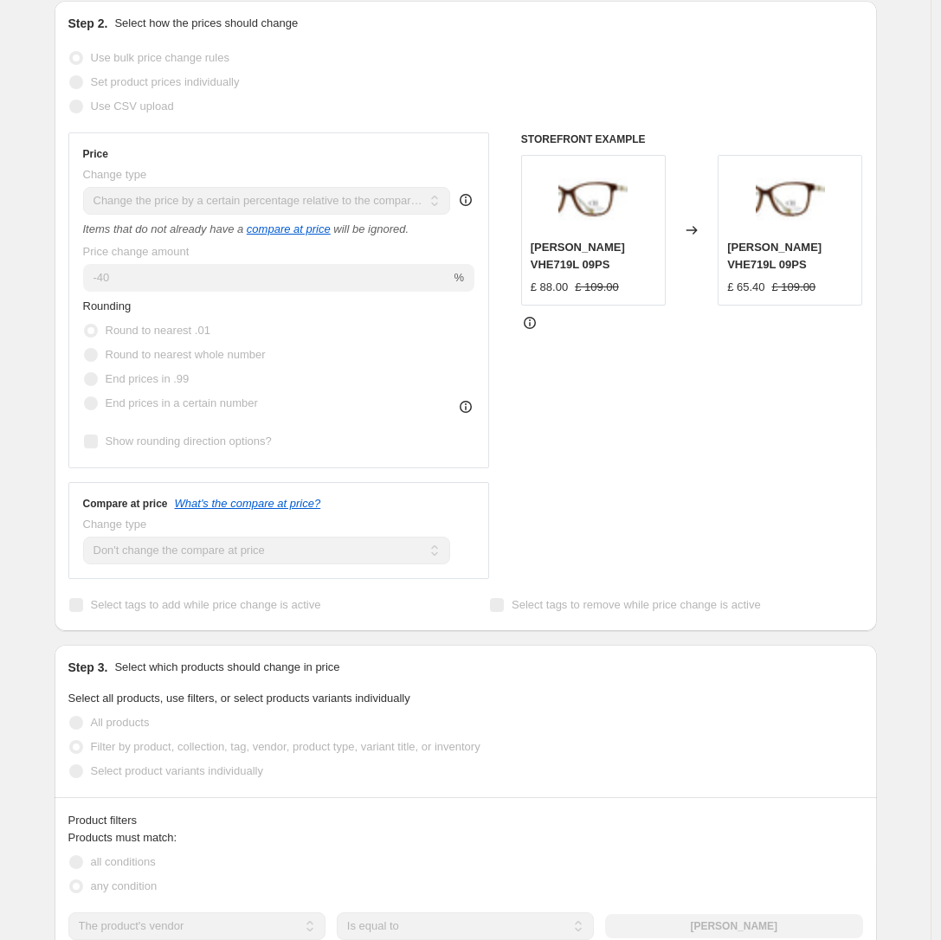  What do you see at coordinates (124, 886) in the screenshot?
I see `span: any condition` at bounding box center [124, 886].